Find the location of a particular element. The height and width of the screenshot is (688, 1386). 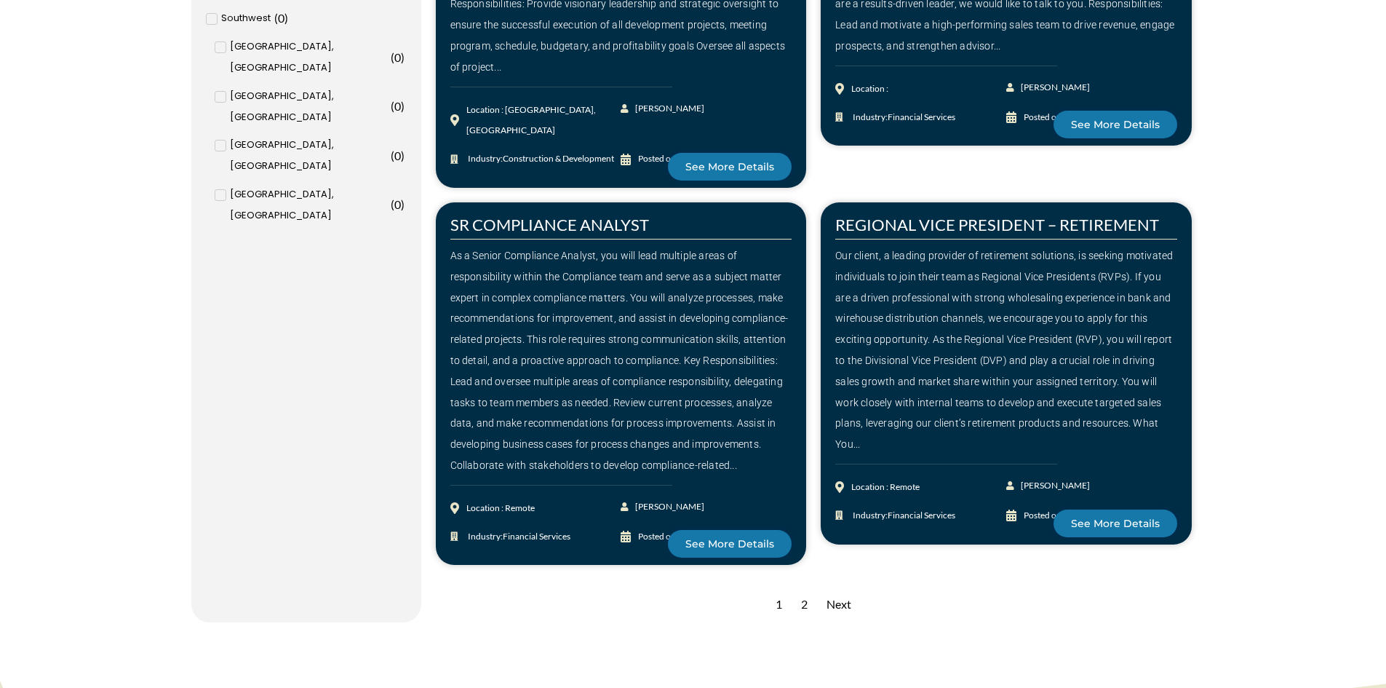

div: Our client, a leading provider of retirement solutions, is seeking motivated individuals to join ... is located at coordinates (1007, 350).